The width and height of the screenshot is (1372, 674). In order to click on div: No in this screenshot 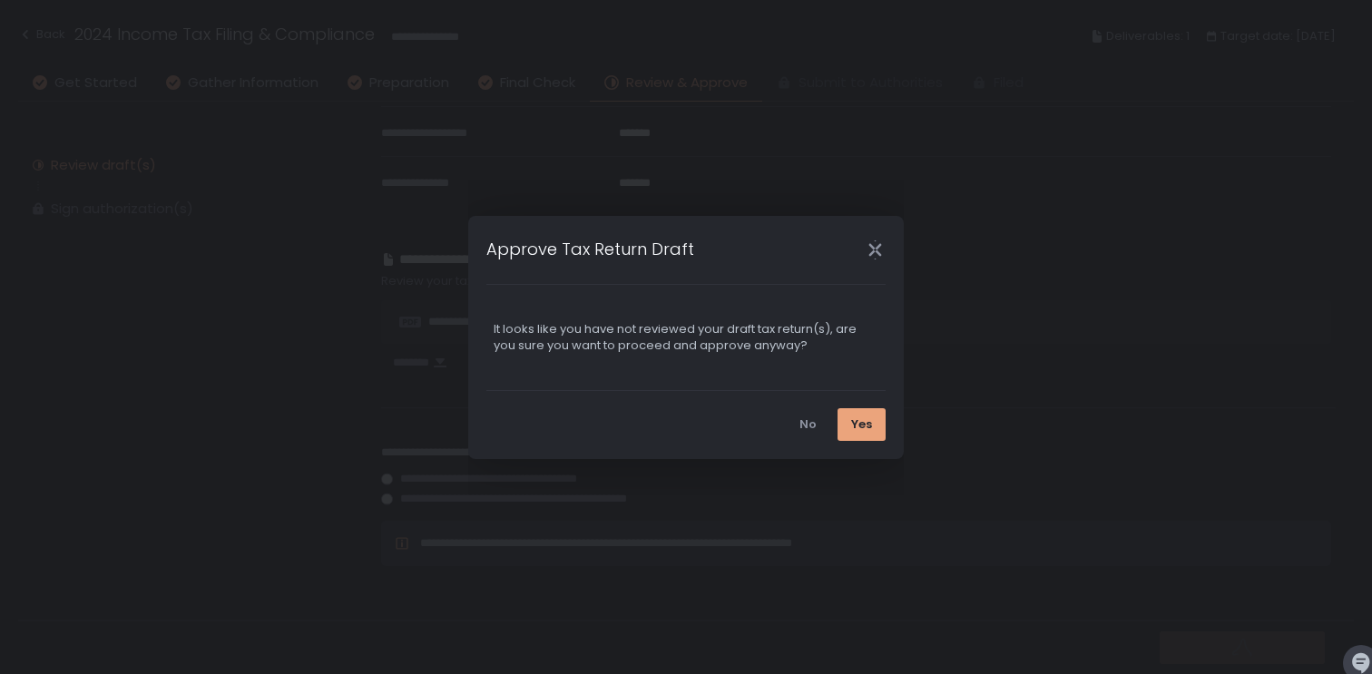, I will do `click(807, 425)`.